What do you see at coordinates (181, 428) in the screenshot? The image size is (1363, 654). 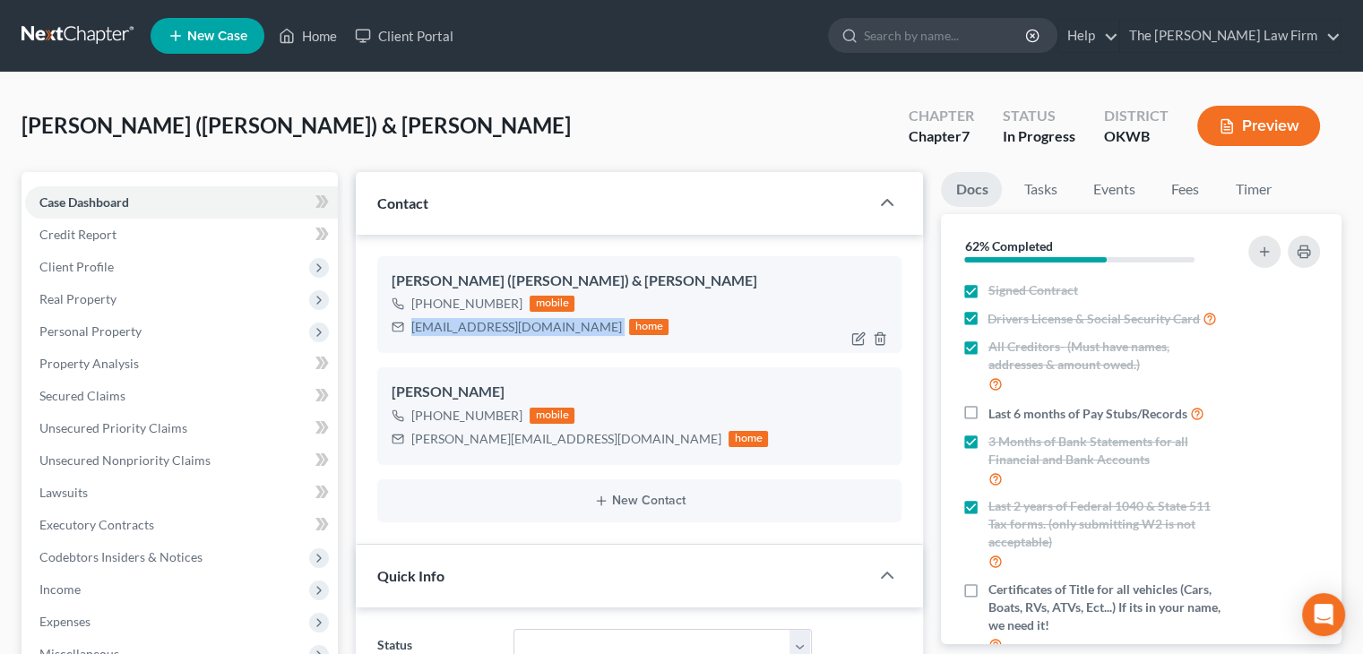 I see `a: Unsecured Priority Claims` at bounding box center [181, 428].